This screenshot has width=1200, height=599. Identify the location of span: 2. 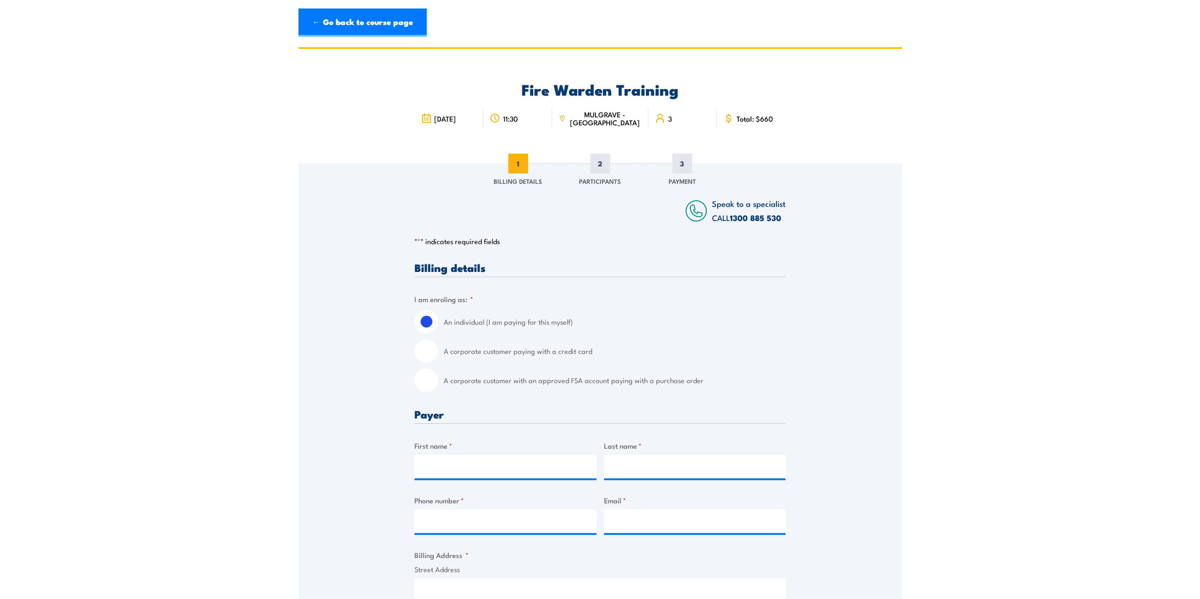
(600, 164).